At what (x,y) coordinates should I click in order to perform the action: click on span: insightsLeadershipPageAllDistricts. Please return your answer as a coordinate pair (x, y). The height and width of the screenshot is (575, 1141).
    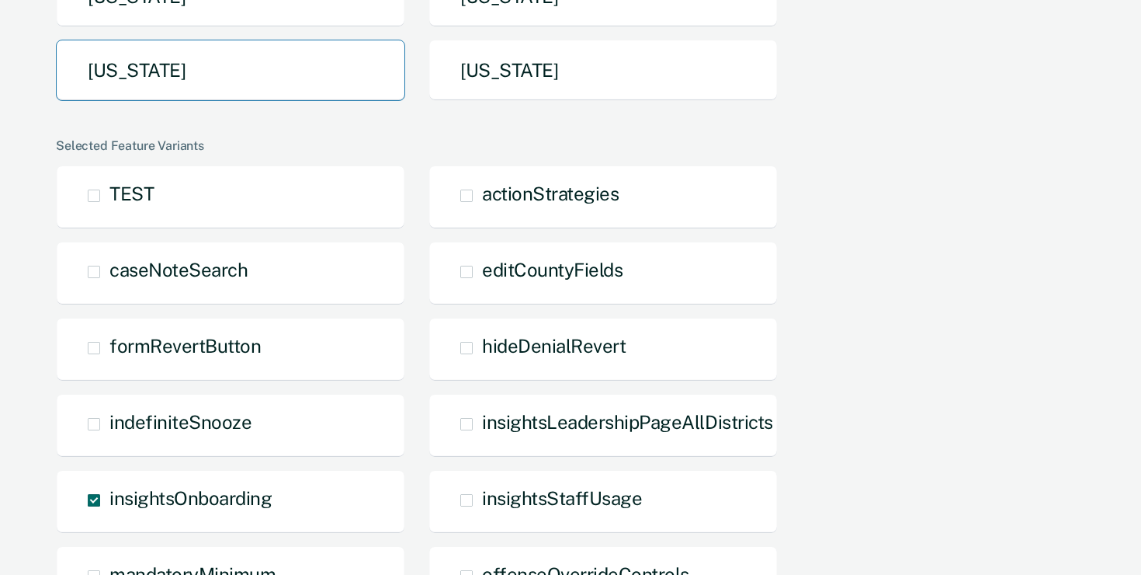
    Looking at the image, I should click on (627, 422).